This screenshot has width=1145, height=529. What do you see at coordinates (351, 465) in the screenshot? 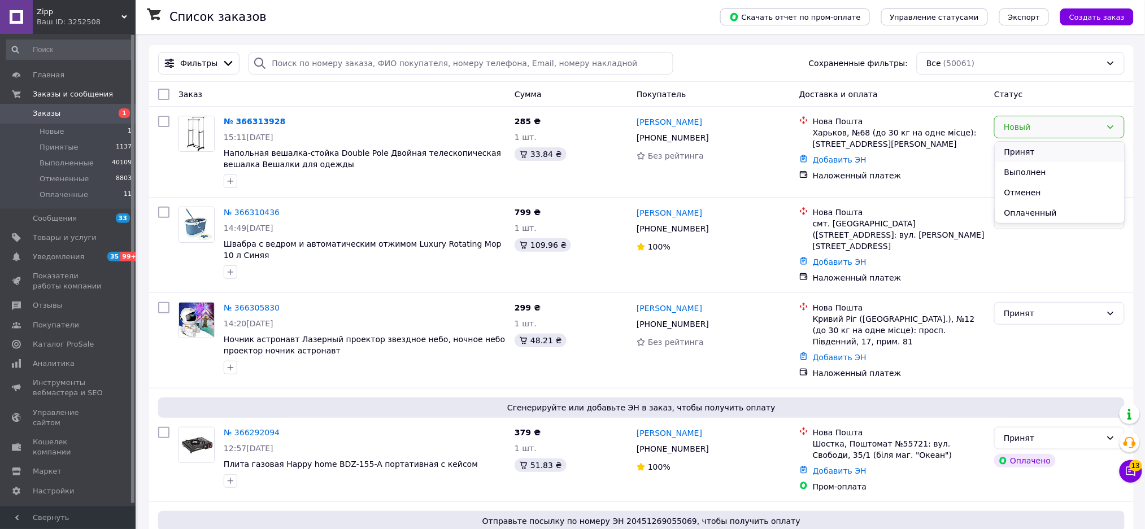
I see `a: Плита газовая Happy home BDZ-155-A портативная с кейсом` at bounding box center [351, 465].